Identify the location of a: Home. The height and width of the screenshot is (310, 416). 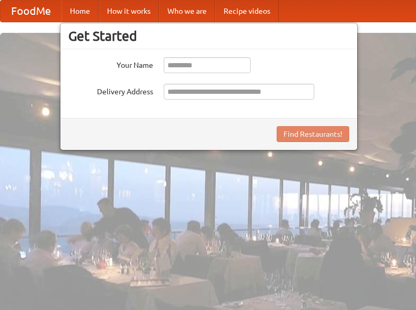
(80, 11).